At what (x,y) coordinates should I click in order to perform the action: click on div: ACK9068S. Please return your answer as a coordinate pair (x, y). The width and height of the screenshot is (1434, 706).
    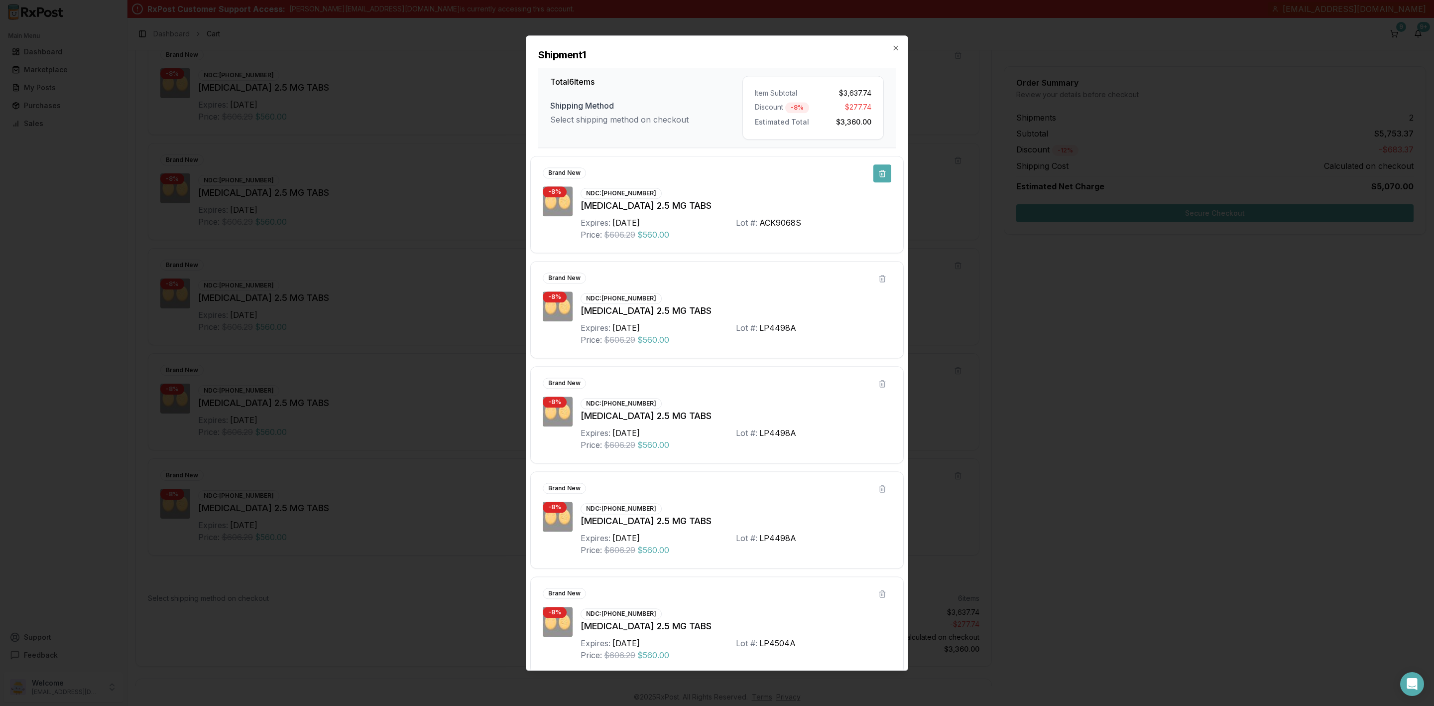
    Looking at the image, I should click on (780, 223).